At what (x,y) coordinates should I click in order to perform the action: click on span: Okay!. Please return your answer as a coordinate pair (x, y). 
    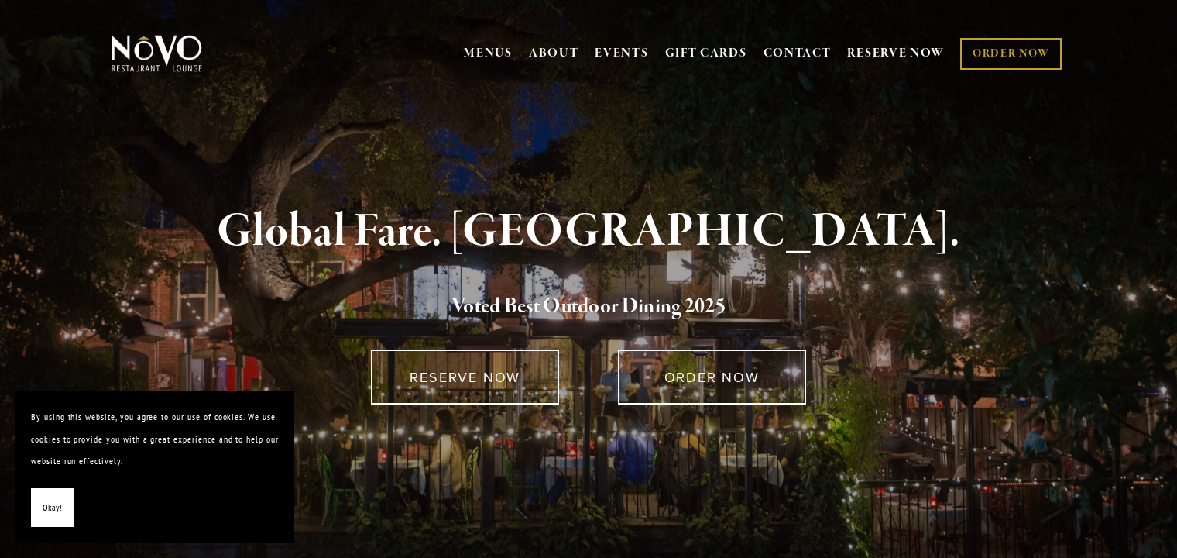
    Looking at the image, I should click on (52, 507).